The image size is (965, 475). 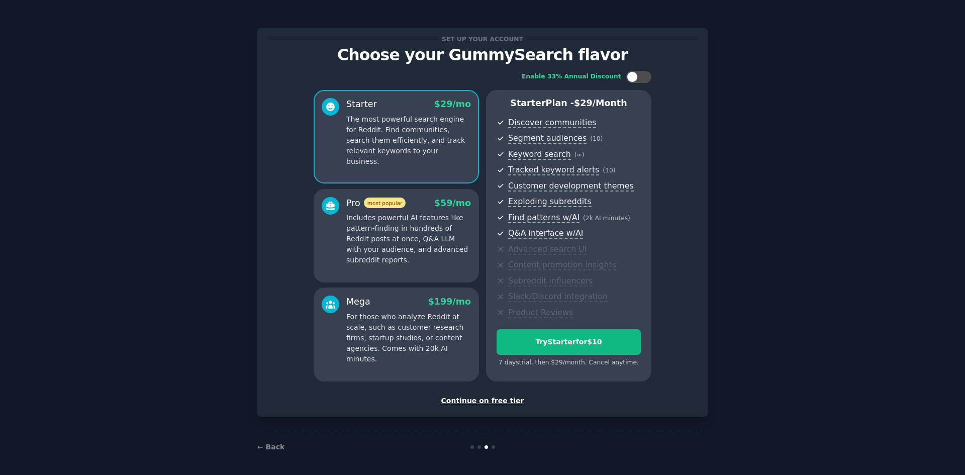 I want to click on span: Keyword search, so click(x=539, y=154).